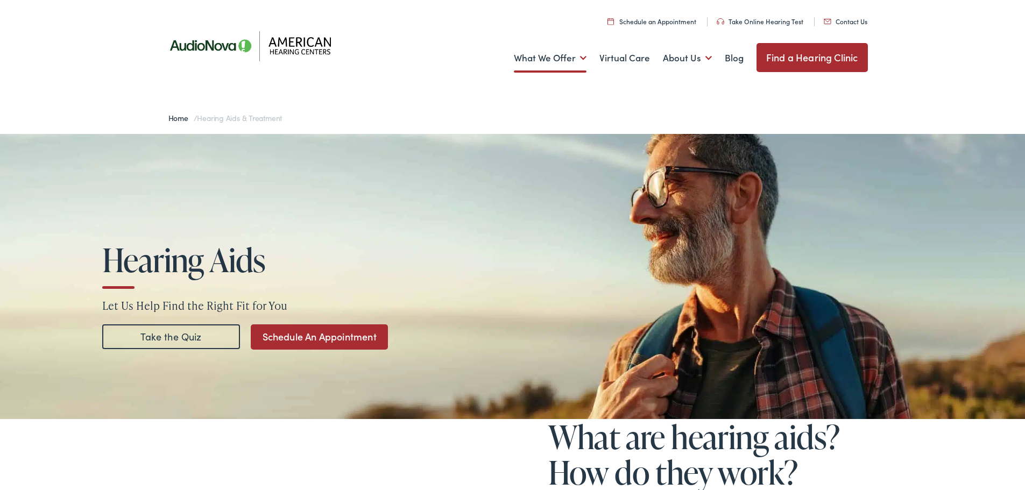  What do you see at coordinates (512, 306) in the screenshot?
I see `p: Let Us Help Find the Right Fit for You` at bounding box center [512, 306].